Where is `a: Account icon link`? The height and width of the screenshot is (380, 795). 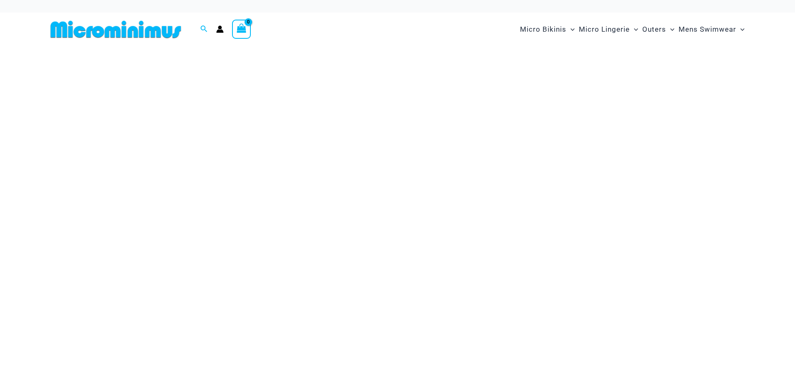
a: Account icon link is located at coordinates (220, 29).